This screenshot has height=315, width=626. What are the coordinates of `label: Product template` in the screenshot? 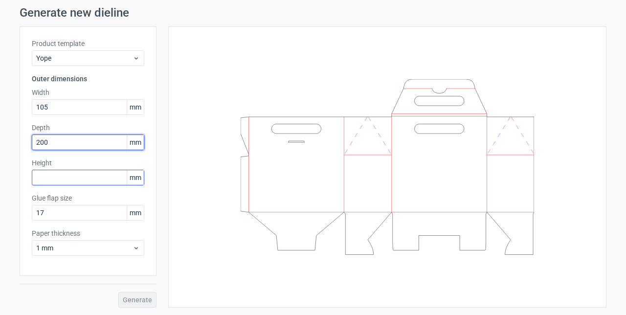 It's located at (88, 44).